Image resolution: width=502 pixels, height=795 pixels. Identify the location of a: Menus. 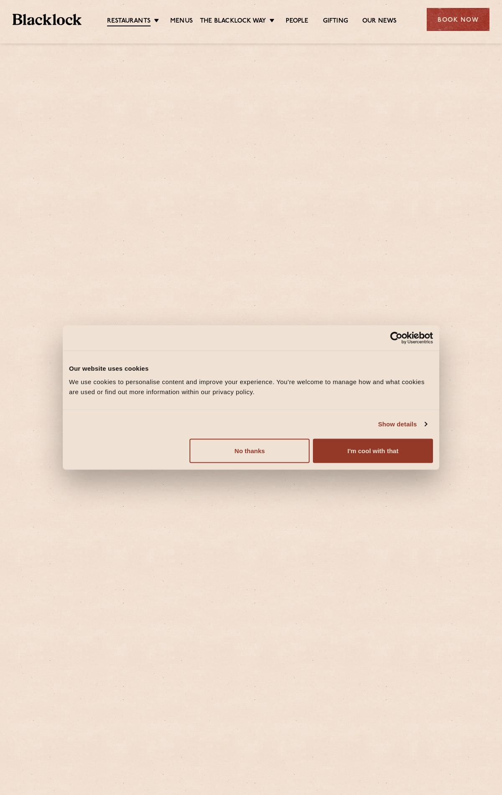
(182, 21).